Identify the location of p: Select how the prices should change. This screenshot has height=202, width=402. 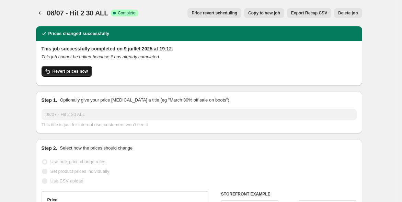
(96, 148).